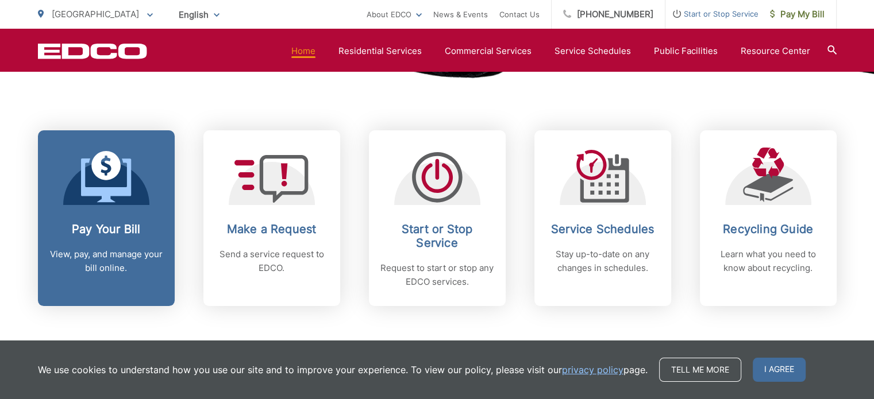 This screenshot has width=874, height=399. Describe the element at coordinates (93, 51) in the screenshot. I see `a: EDCD logo. Return to the homepage.` at that location.